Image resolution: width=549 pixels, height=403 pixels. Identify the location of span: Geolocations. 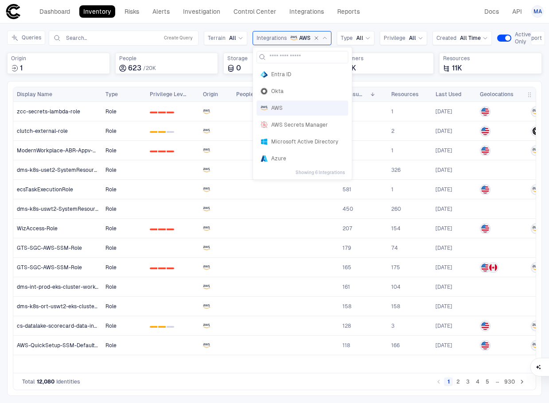
(497, 94).